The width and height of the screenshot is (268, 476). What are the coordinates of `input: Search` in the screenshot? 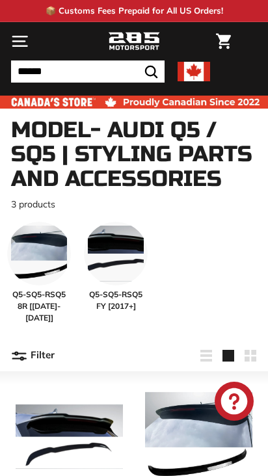 It's located at (88, 71).